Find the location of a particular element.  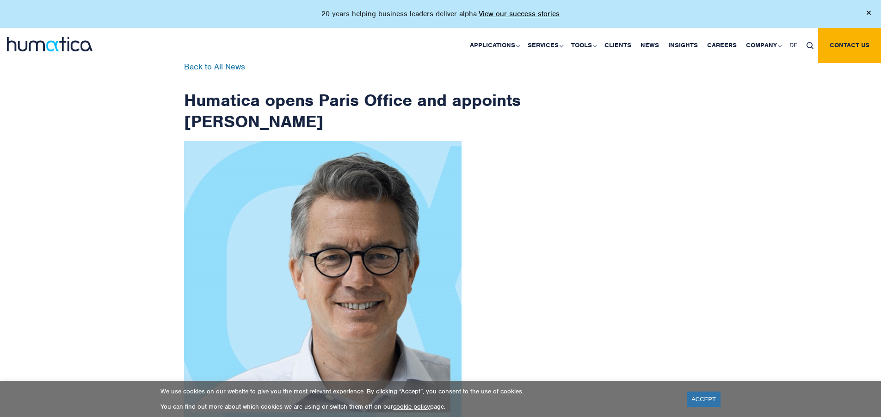

a: Services is located at coordinates (545, 45).